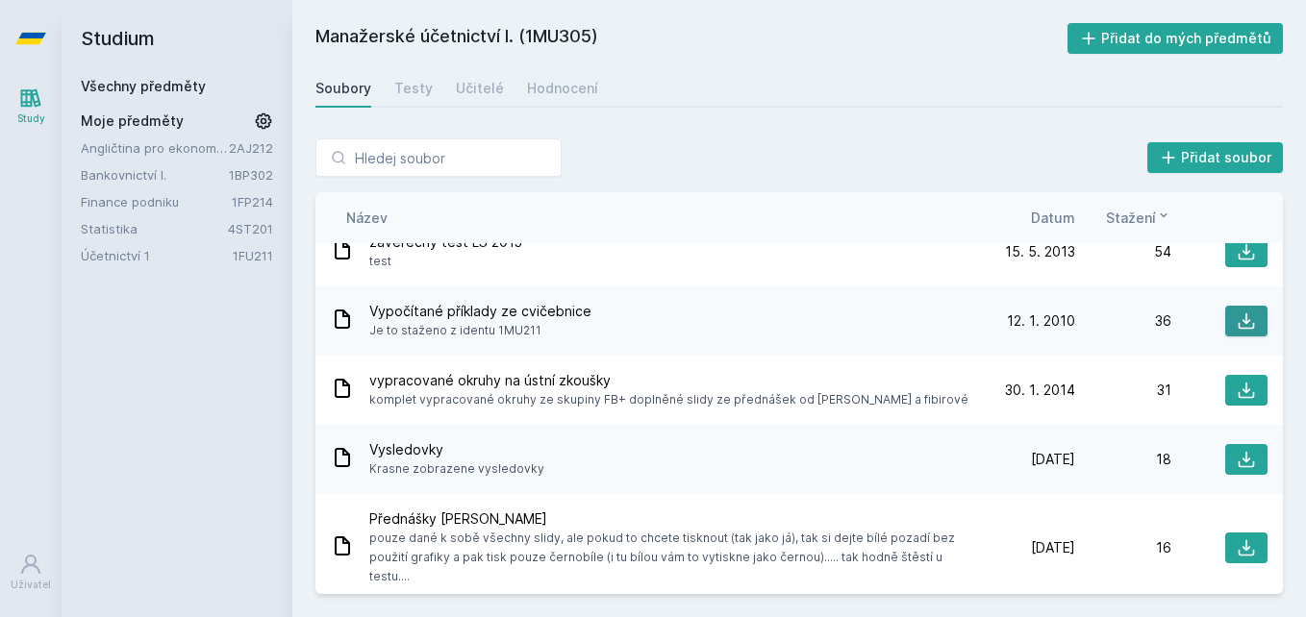  Describe the element at coordinates (670, 558) in the screenshot. I see `span: pouze dané k sobě všechny slidy, ale pokud to chcete tisknout (tak jako já), tak si dejte bílé po...` at that location.